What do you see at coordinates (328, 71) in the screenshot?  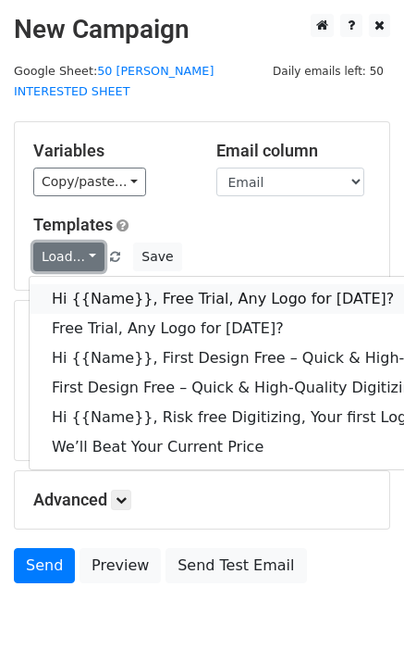 I see `span: Daily emails left: 50` at bounding box center [328, 71].